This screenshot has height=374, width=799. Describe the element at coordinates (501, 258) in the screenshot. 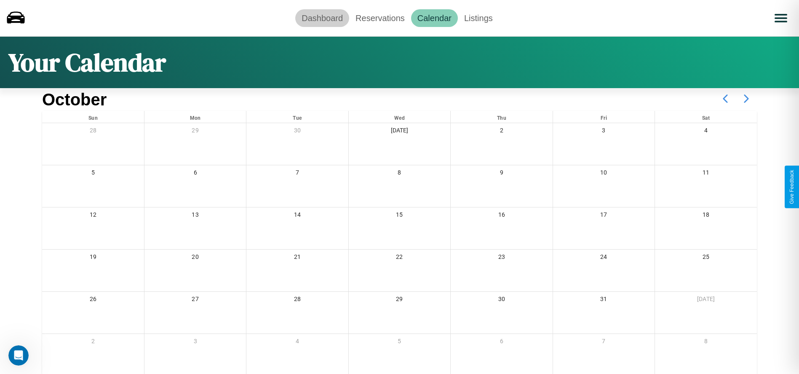

I see `div: 23` at that location.